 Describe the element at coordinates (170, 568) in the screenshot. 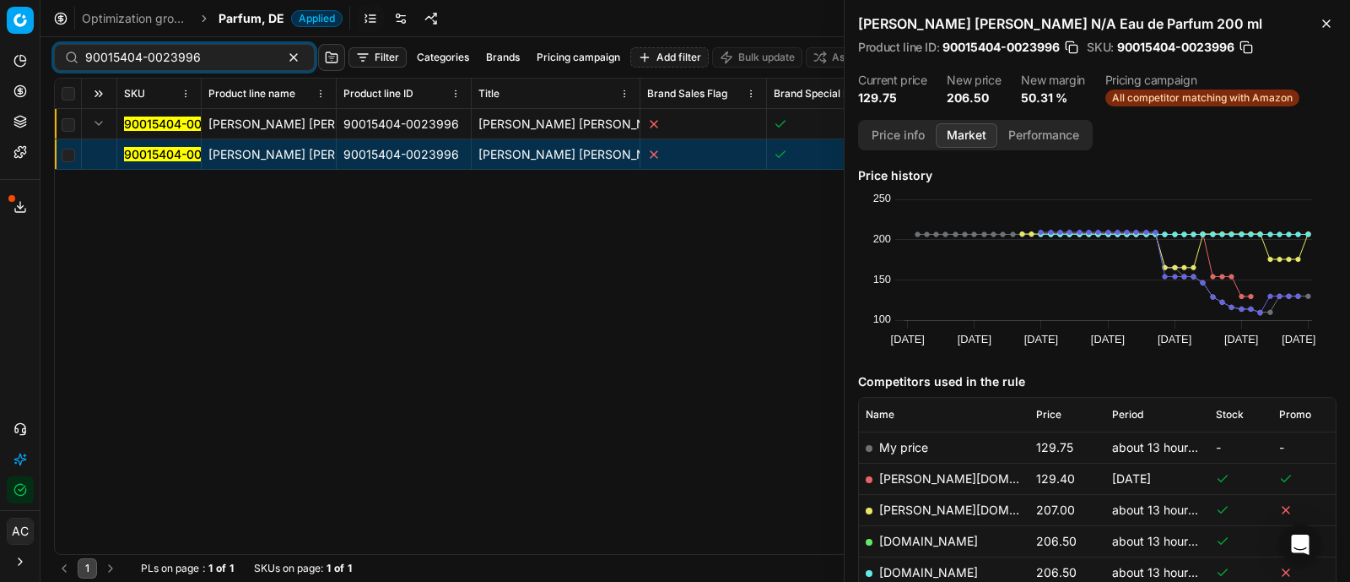

I see `span: PLs on page` at that location.